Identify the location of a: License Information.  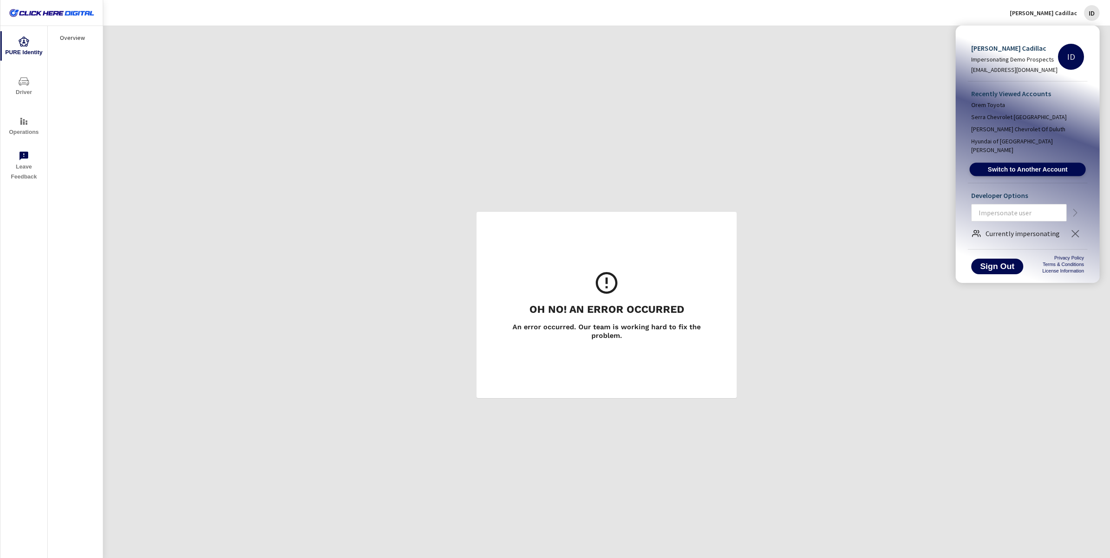
(1063, 271).